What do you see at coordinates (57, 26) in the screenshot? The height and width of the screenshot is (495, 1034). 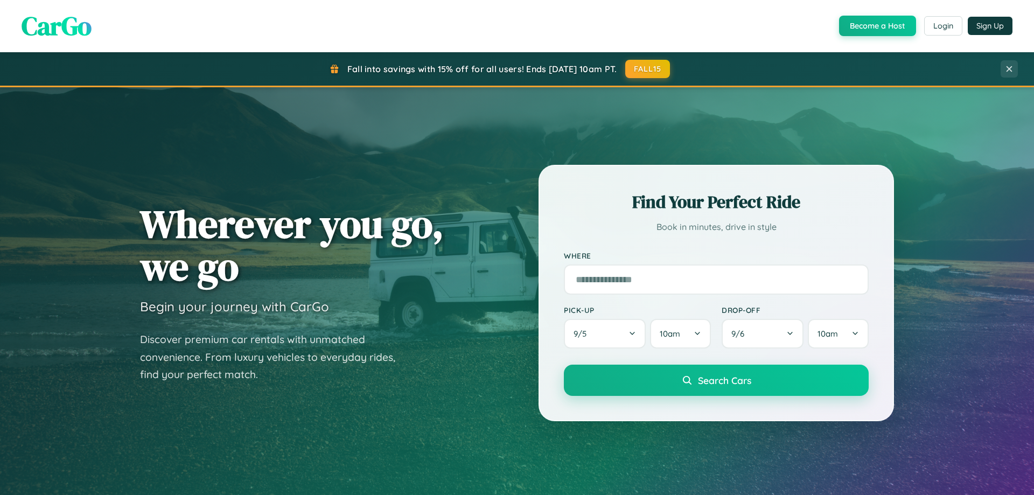 I see `span: CarGo` at bounding box center [57, 26].